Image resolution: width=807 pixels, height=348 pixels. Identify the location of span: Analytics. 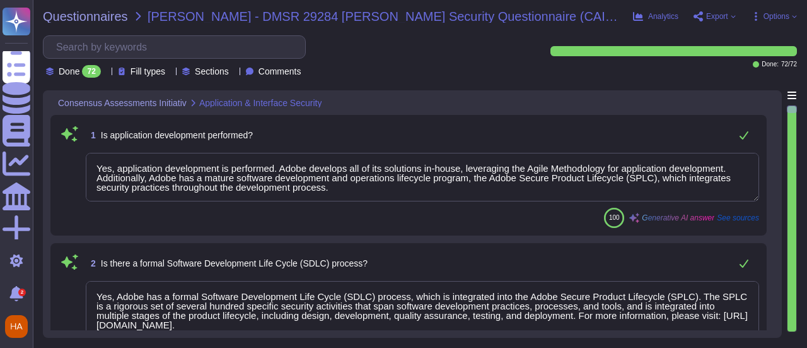
(664, 16).